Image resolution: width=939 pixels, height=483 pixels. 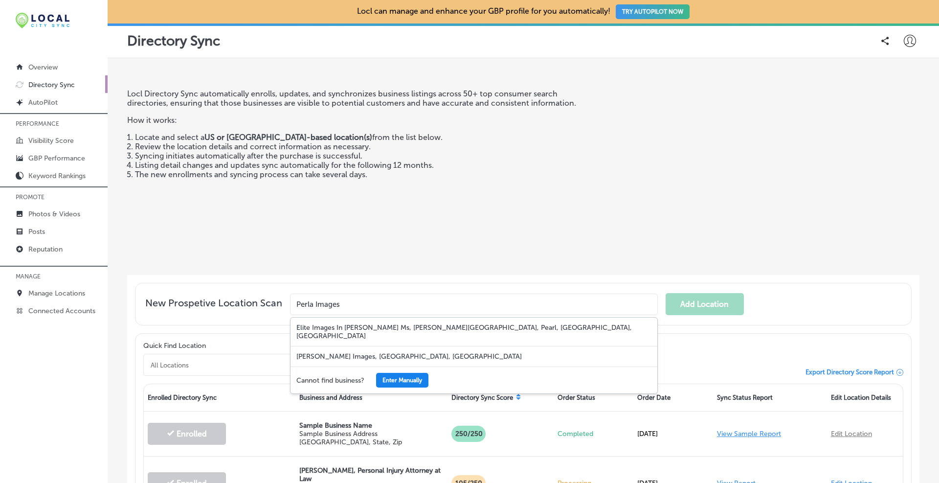 What do you see at coordinates (57, 158) in the screenshot?
I see `p: GBP Performance` at bounding box center [57, 158].